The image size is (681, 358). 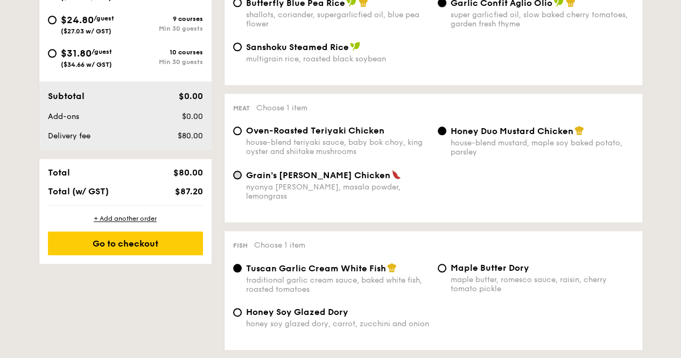 I want to click on span: $31.80, so click(x=76, y=53).